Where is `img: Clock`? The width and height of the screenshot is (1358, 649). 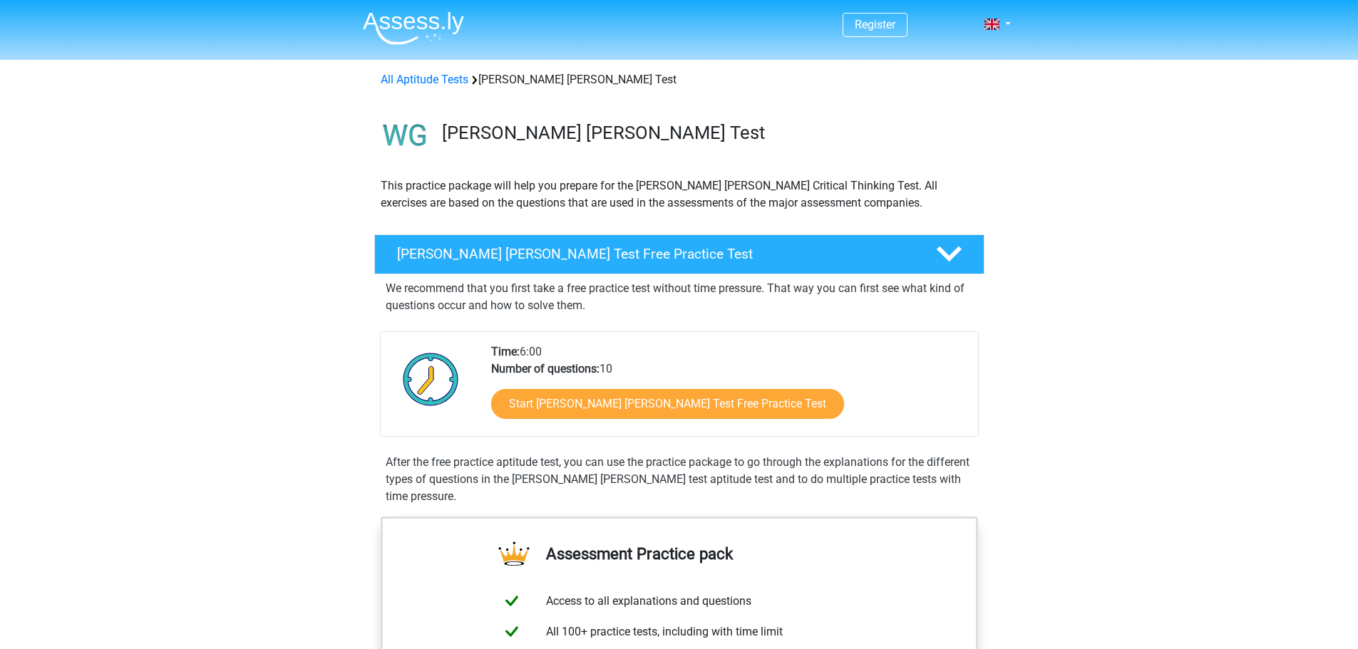
img: Clock is located at coordinates (431, 379).